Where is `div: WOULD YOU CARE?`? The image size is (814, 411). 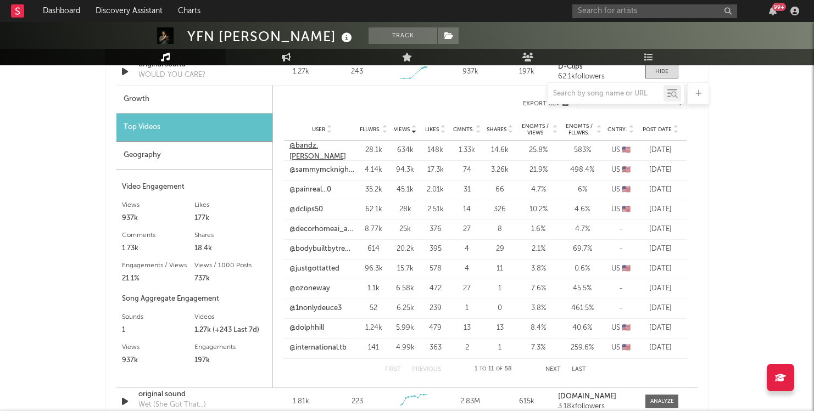 div: WOULD YOU CARE? is located at coordinates (172, 75).